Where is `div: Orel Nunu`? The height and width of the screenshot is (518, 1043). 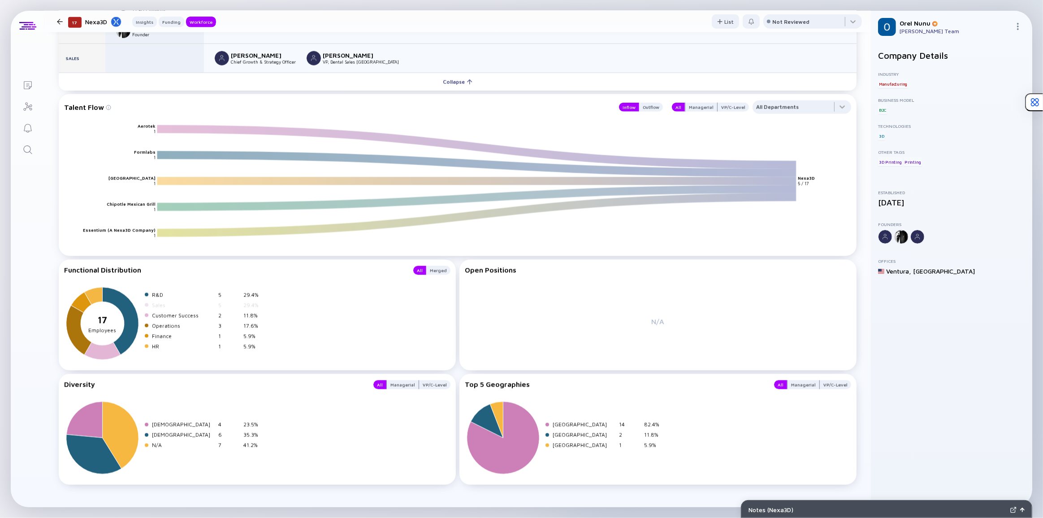
div: Orel Nunu is located at coordinates (955, 23).